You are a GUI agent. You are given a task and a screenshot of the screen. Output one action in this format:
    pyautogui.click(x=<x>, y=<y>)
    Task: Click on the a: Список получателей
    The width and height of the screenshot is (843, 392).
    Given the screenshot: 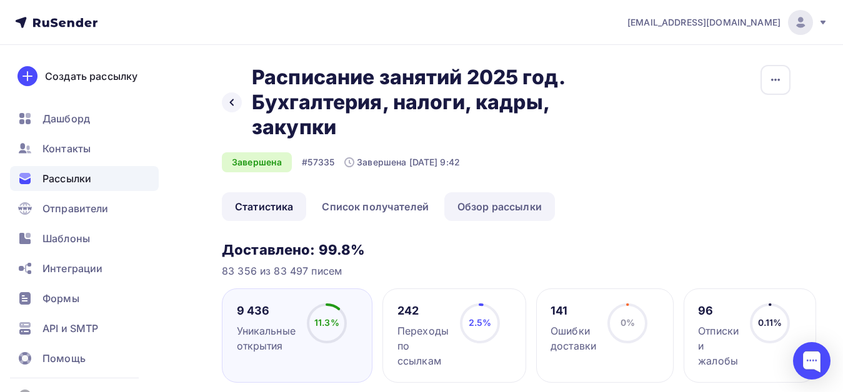 What is the action you would take?
    pyautogui.click(x=375, y=207)
    